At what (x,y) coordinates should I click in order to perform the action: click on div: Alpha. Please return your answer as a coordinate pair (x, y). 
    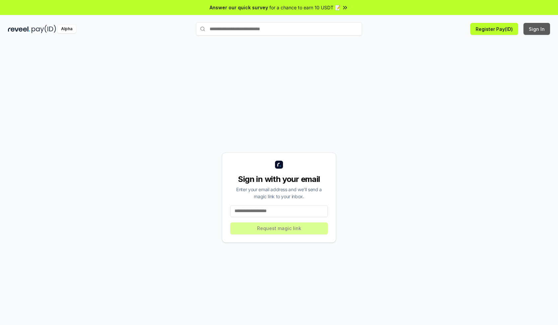
    Looking at the image, I should click on (67, 29).